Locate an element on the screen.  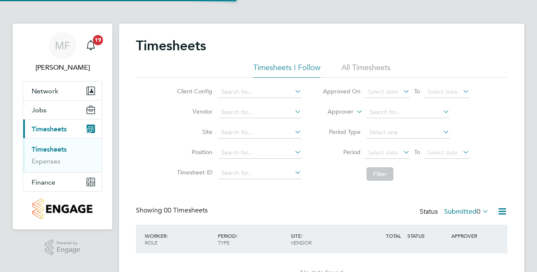
a: Timesheets is located at coordinates (49, 149).